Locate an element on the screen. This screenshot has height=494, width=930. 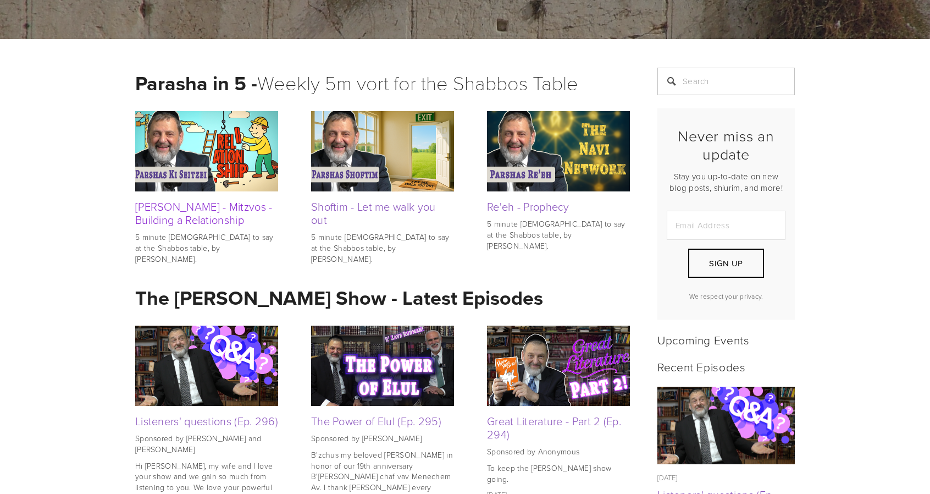
p: Stay you up-to-date on new blog posts, shiurim, and more! is located at coordinates (726, 182).